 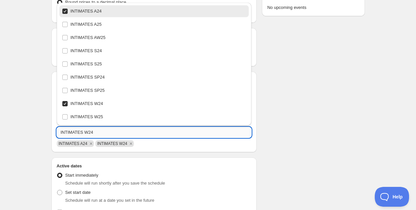 What do you see at coordinates (313, 8) in the screenshot?
I see `p: No upcoming events` at bounding box center [313, 8].